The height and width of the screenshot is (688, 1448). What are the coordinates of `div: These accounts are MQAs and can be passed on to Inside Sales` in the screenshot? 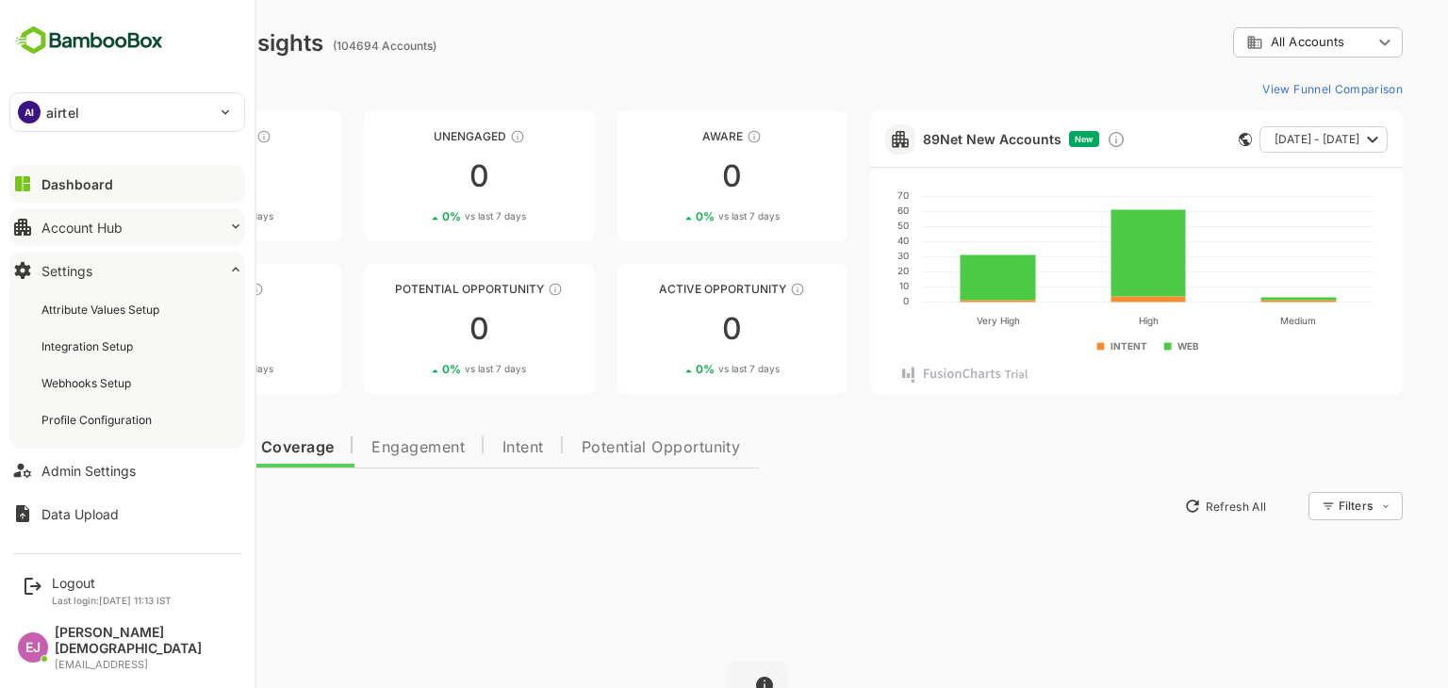 It's located at (489, 289).